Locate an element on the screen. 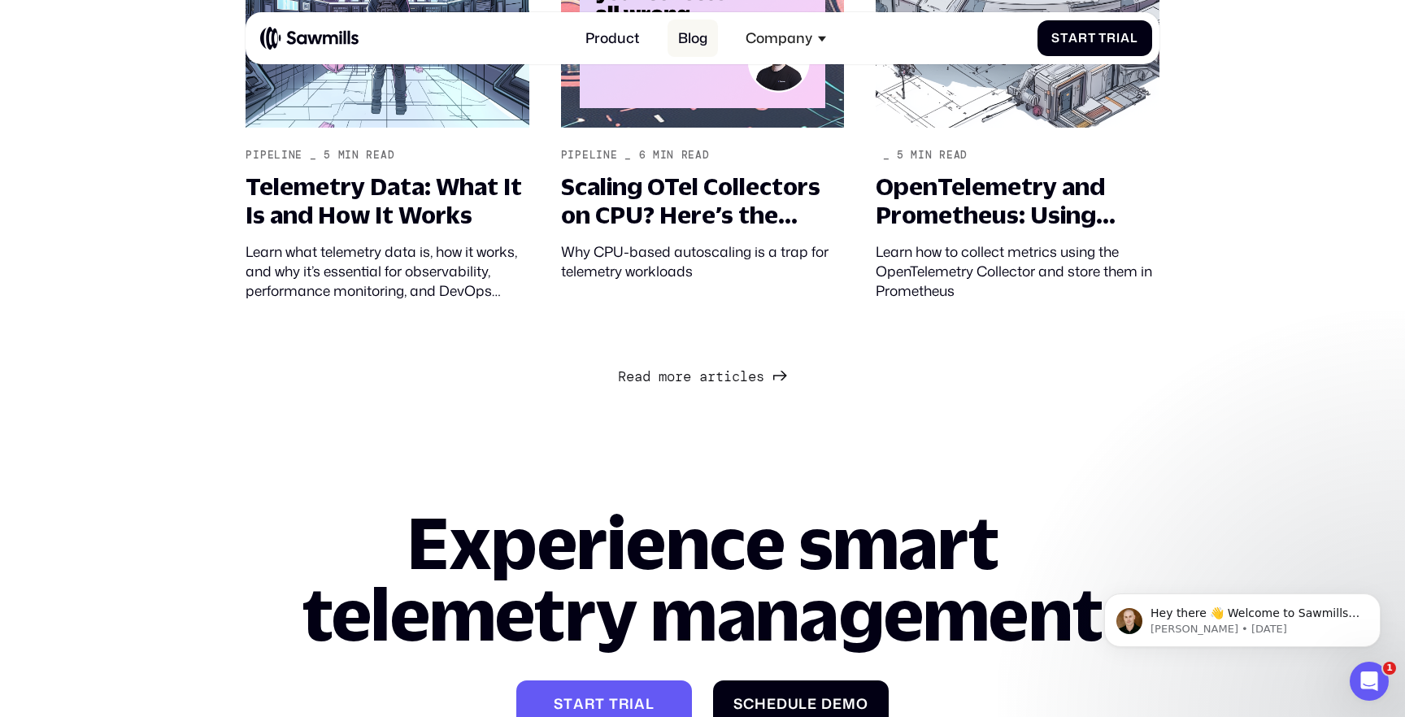  div: Scaling OTel Collectors on CPU? Here’s the Smarter Way with KEDA is located at coordinates (703, 201).